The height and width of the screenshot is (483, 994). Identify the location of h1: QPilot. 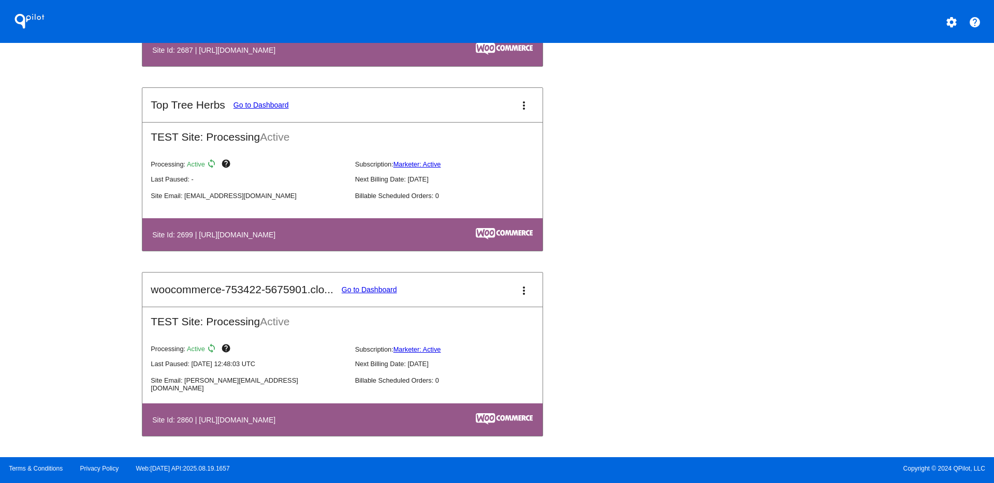
(30, 21).